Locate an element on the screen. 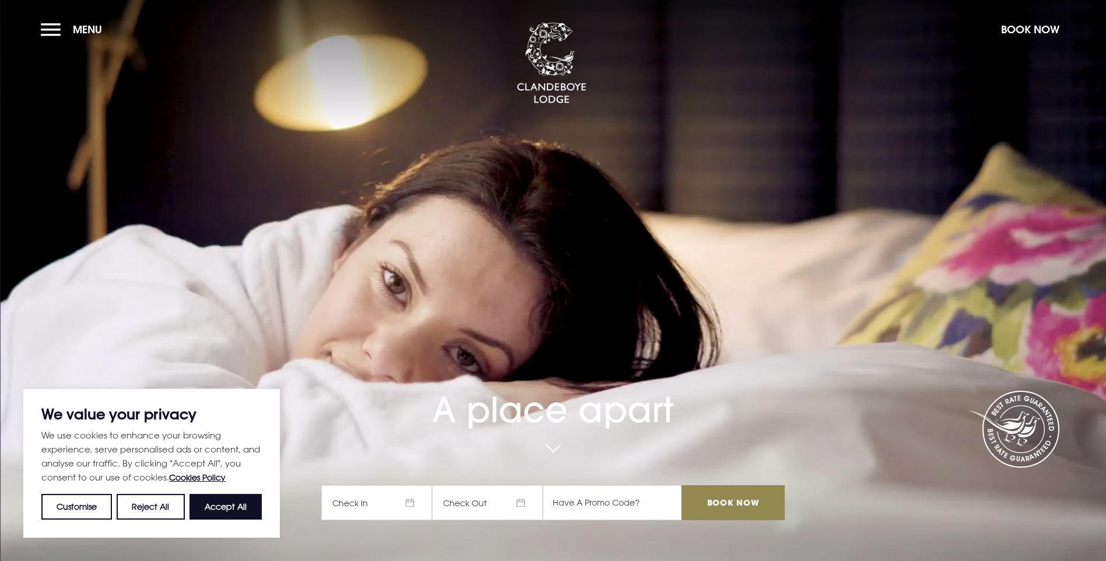 This screenshot has height=561, width=1106. input: Have A Promo Code? is located at coordinates (612, 503).